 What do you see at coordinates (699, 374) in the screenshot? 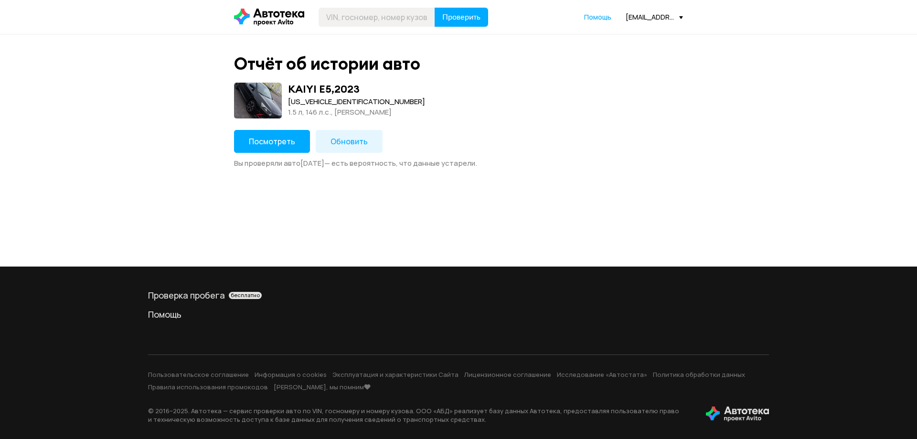
I see `a: Политика обработки данных` at bounding box center [699, 374].